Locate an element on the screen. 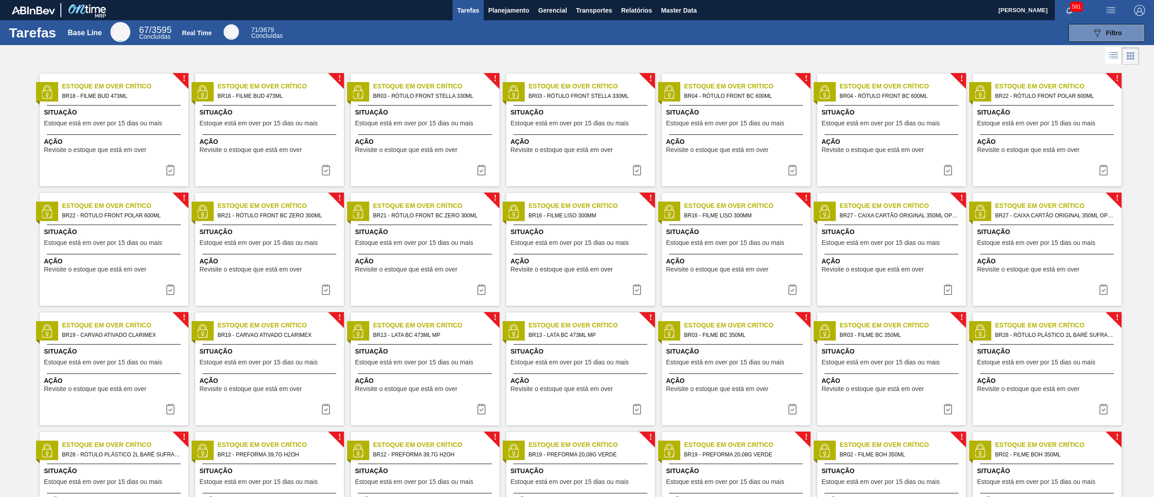 Image resolution: width=1154 pixels, height=497 pixels. span: BR27 - CAIXA CARTÃO ORIGINAL 350ML OPEN CORNER is located at coordinates (1055, 215).